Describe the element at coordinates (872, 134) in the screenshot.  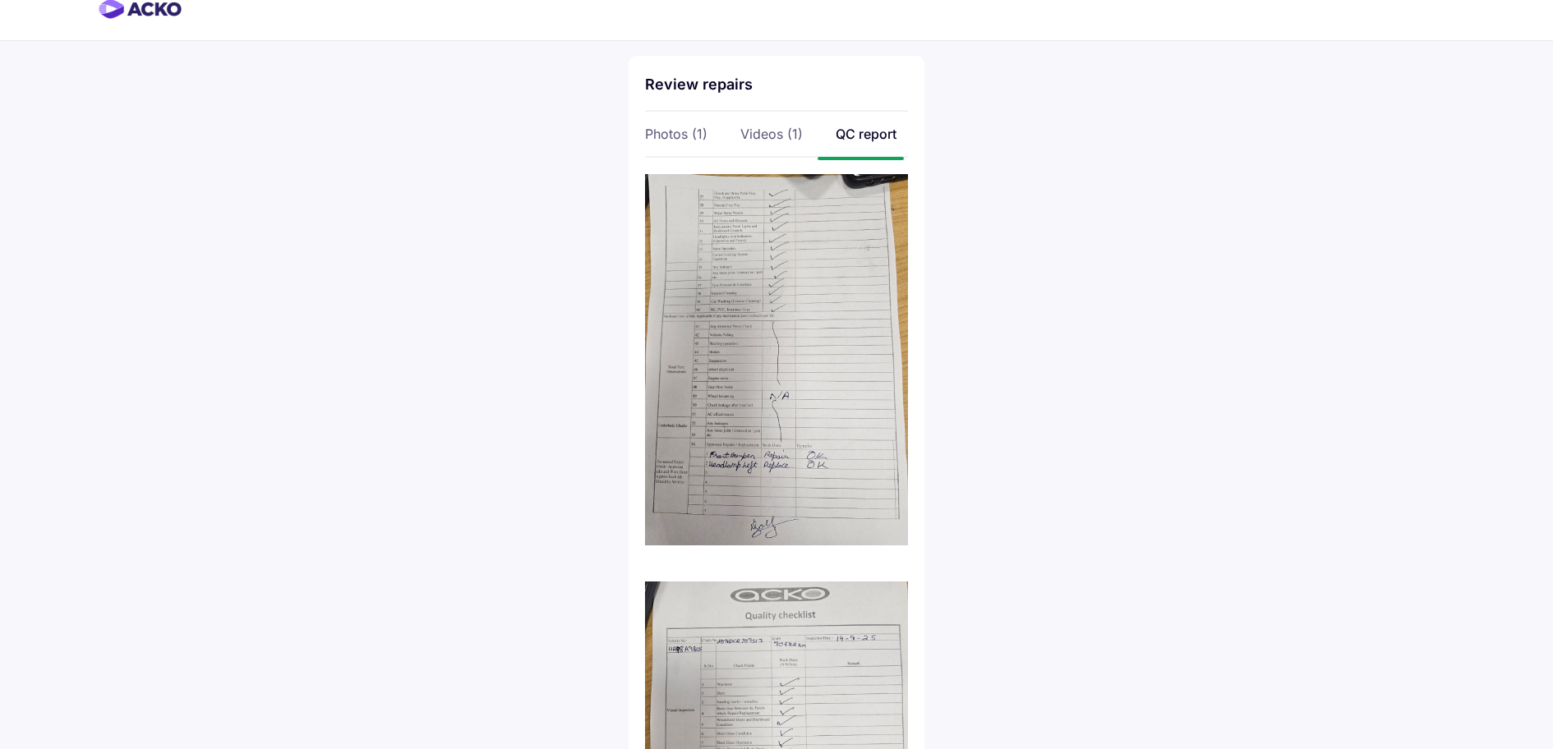
I see `div: QC report` at that location.